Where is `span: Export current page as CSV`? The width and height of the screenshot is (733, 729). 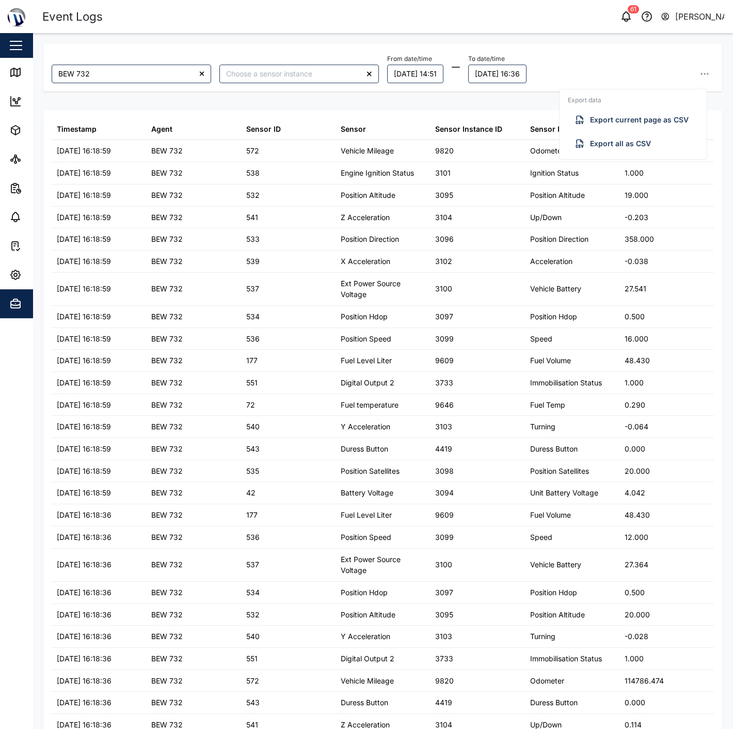
span: Export current page as CSV is located at coordinates (639, 120).